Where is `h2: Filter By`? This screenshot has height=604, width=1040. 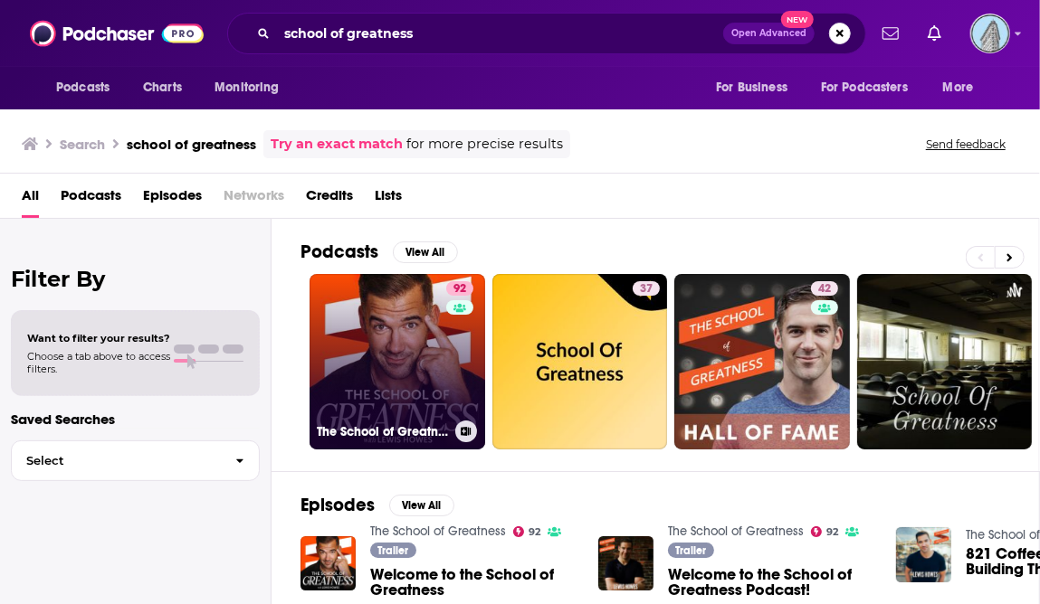 h2: Filter By is located at coordinates (135, 279).